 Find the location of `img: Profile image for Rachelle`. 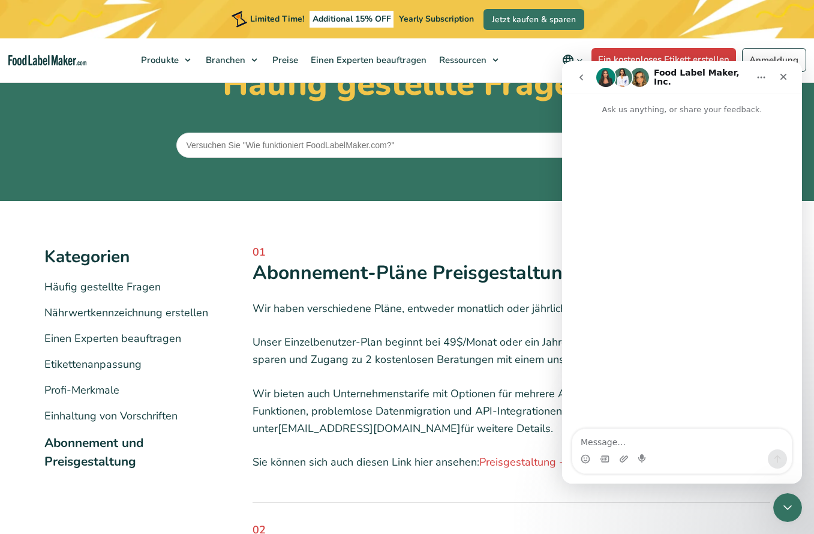

img: Profile image for Rachelle is located at coordinates (77, 16).